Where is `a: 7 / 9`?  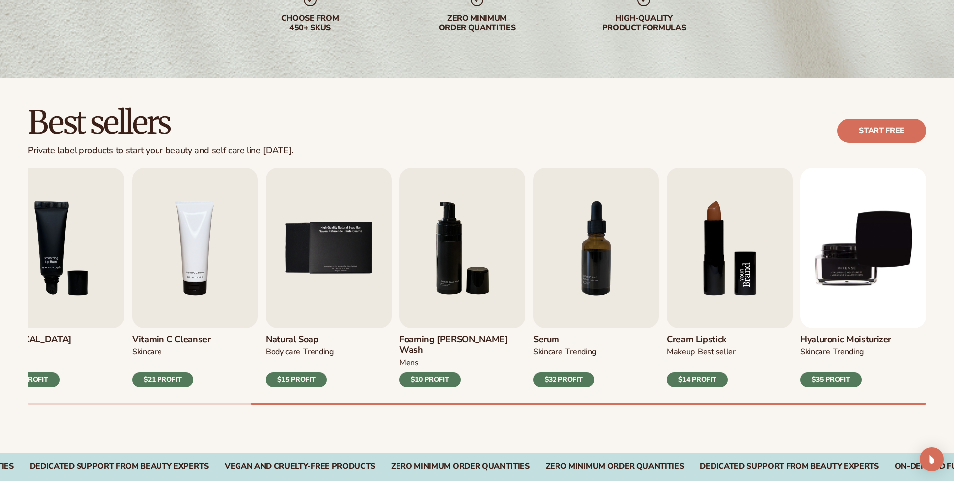 a: 7 / 9 is located at coordinates (596, 277).